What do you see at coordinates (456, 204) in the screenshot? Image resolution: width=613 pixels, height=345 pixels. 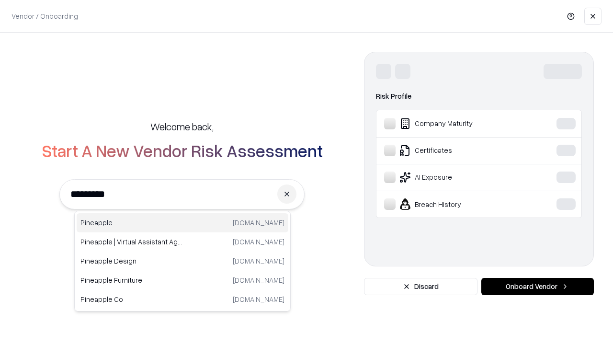 I see `div: Breach History` at bounding box center [456, 204].